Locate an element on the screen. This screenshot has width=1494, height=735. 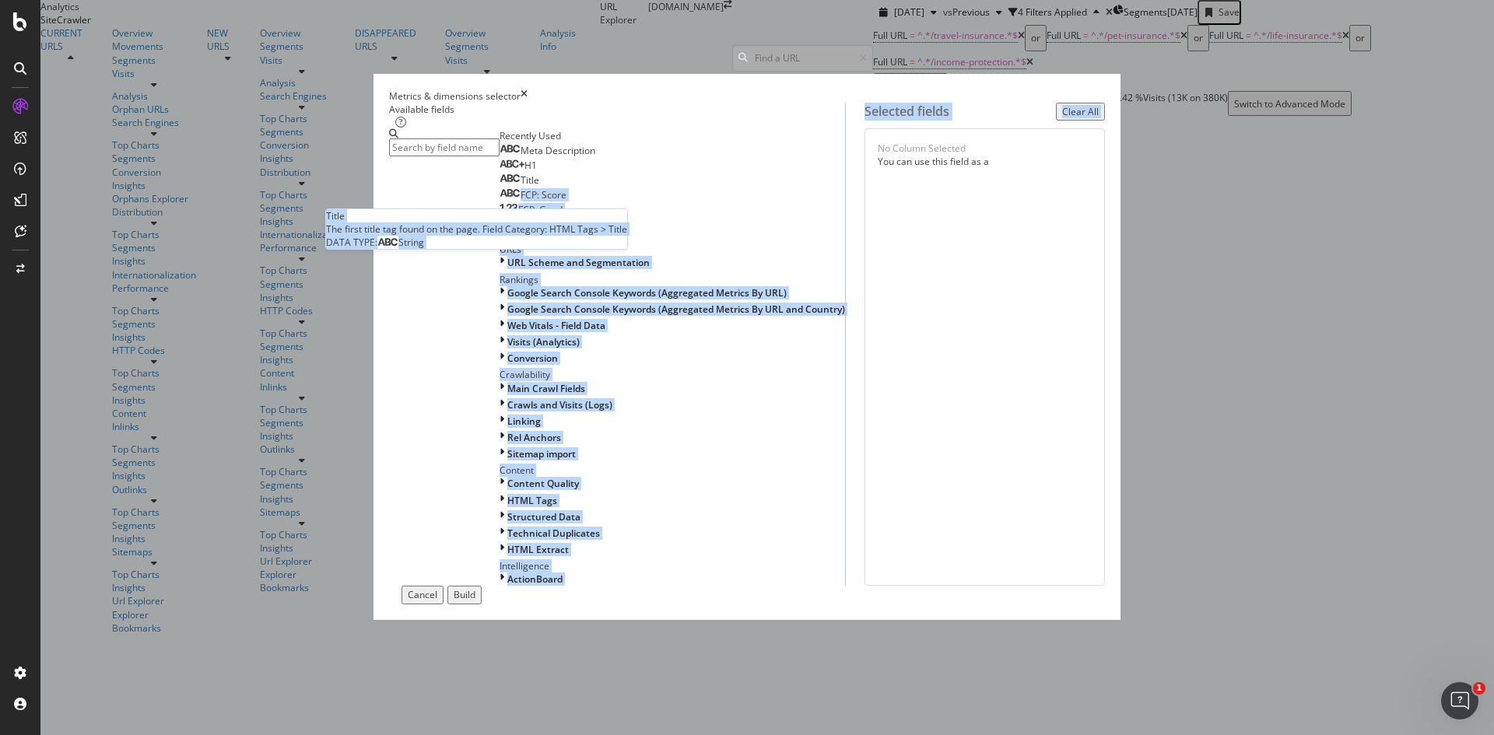
div: Cancel is located at coordinates (423, 595).